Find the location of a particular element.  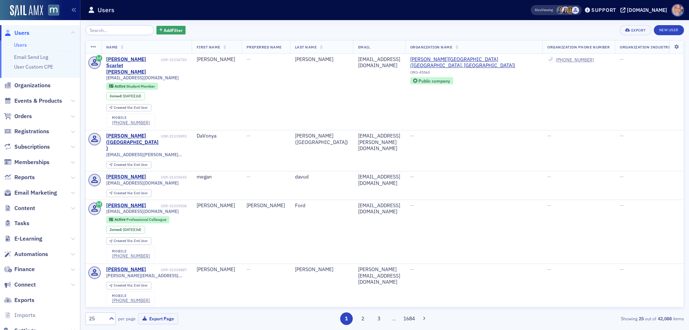

div: Showing out of items is located at coordinates (587, 318).